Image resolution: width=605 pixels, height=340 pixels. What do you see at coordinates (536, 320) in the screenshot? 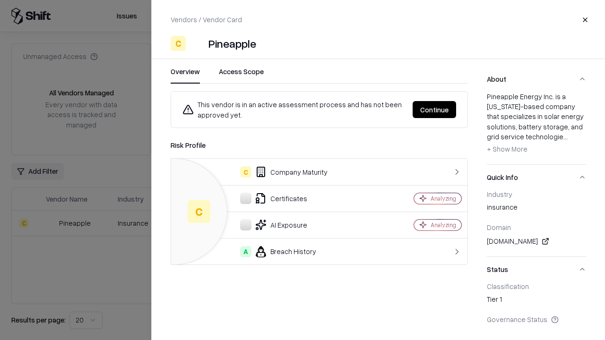
I see `div: Governance Status` at bounding box center [536, 320].